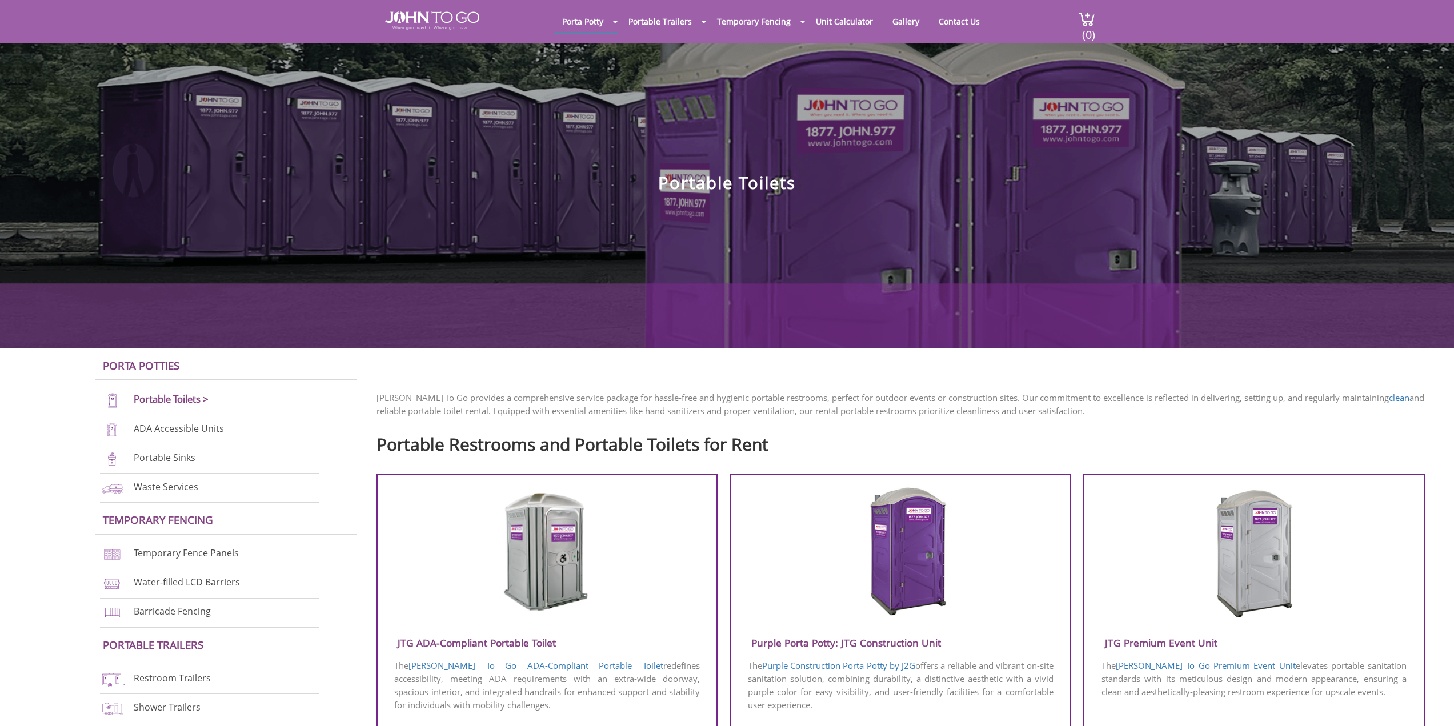  I want to click on a: Waste Services, so click(166, 487).